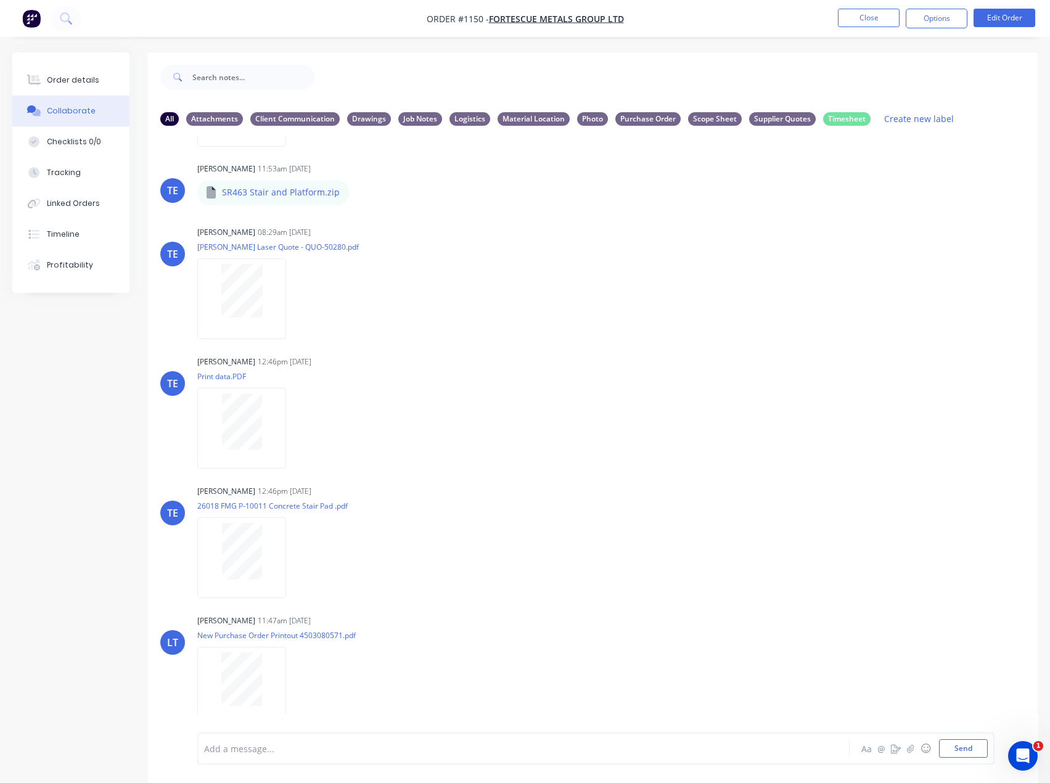 Image resolution: width=1050 pixels, height=783 pixels. Describe the element at coordinates (782, 119) in the screenshot. I see `div: Supplier Quotes` at that location.